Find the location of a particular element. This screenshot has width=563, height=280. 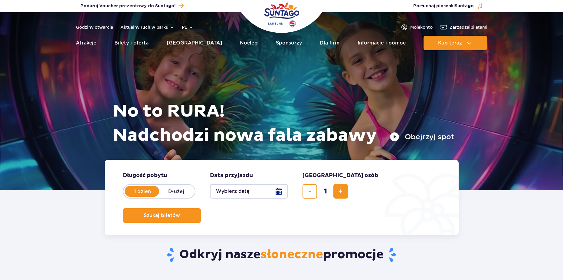

span: Data przyjazdu is located at coordinates (231, 175).